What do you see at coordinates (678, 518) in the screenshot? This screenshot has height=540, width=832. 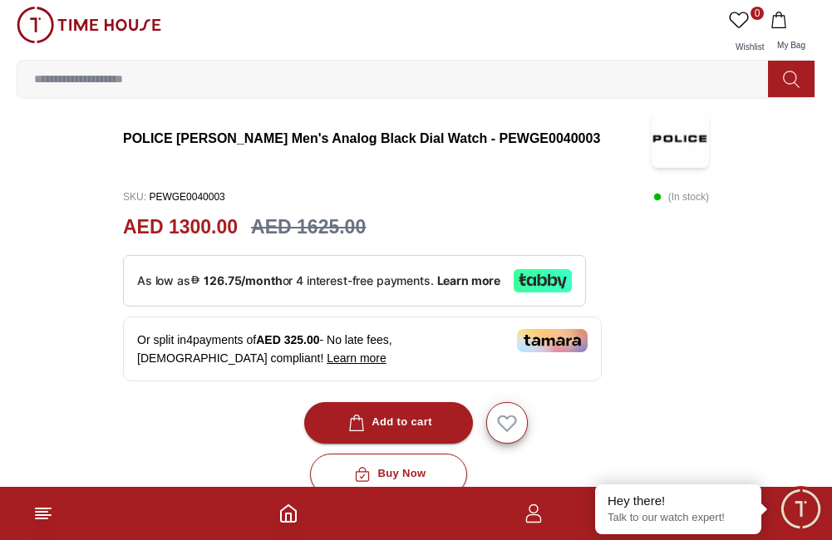 I see `p: Talk to our watch expert!` at bounding box center [678, 518].